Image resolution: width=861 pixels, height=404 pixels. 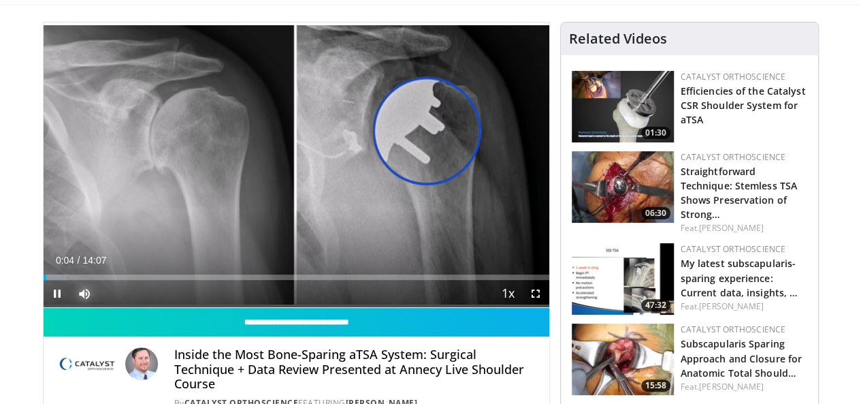 What do you see at coordinates (743, 105) in the screenshot?
I see `a: Efficiencies of the Catalyst CSR Shoulder System for aTSA` at bounding box center [743, 105].